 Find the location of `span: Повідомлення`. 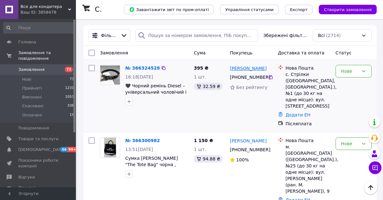

span: Повідомлення is located at coordinates (34, 128).